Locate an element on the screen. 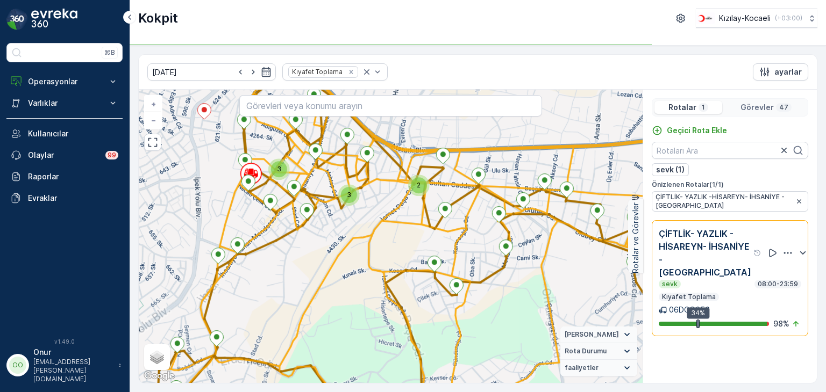  a: Yakınlaştır is located at coordinates (153, 104).